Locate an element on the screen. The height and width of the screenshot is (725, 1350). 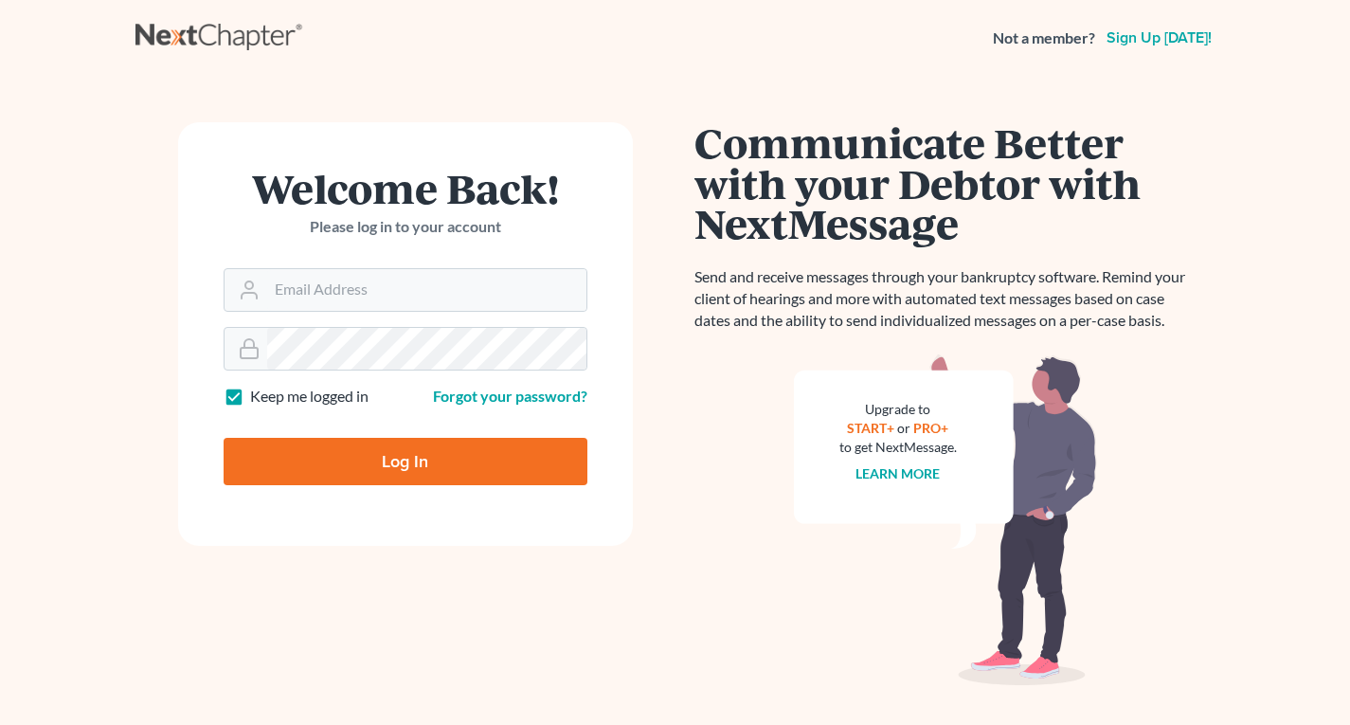
div: to get NextMessage. is located at coordinates (898, 447).